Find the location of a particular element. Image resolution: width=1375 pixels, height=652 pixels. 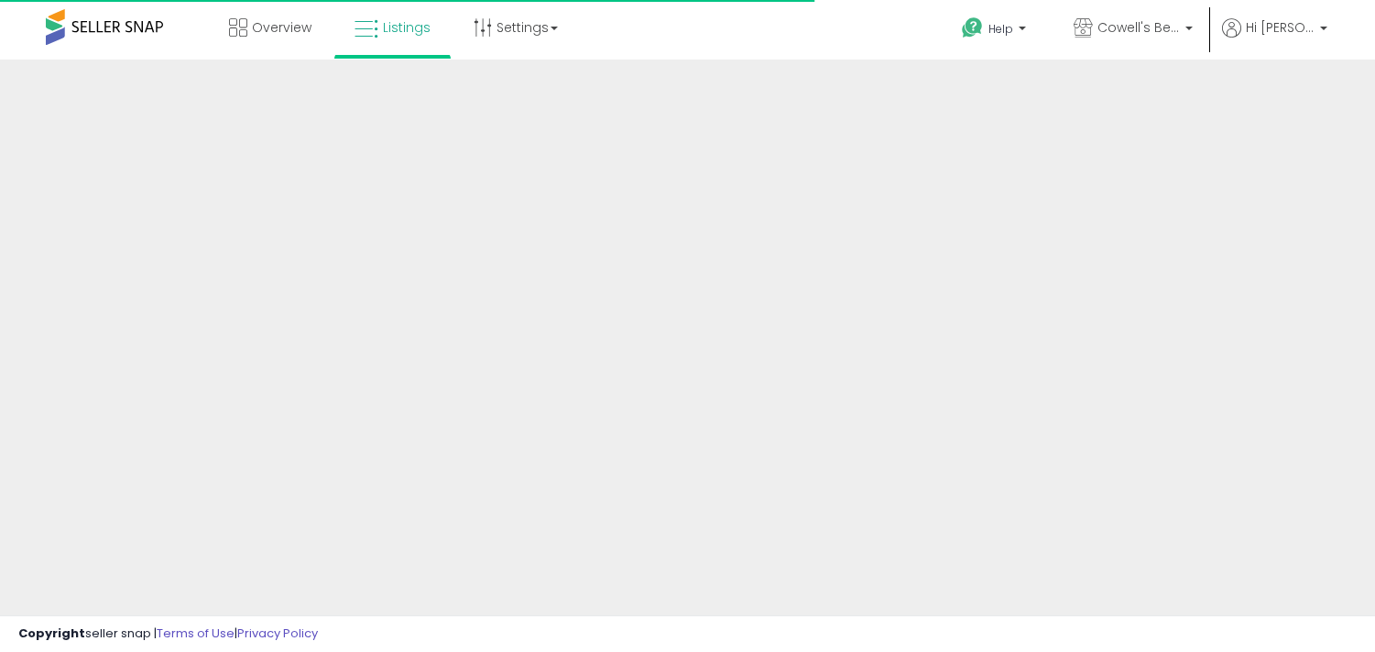

i: Get Help is located at coordinates (972, 27).